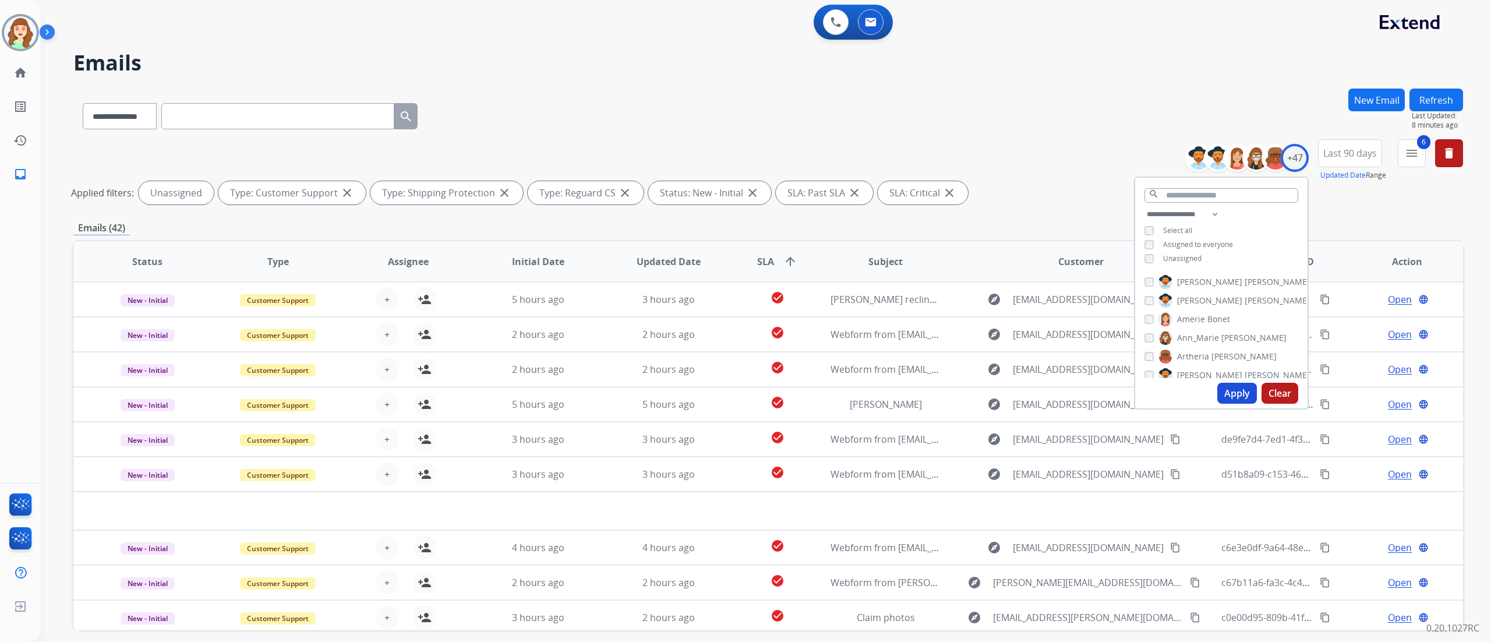  I want to click on span: Artheria, so click(1193, 356).